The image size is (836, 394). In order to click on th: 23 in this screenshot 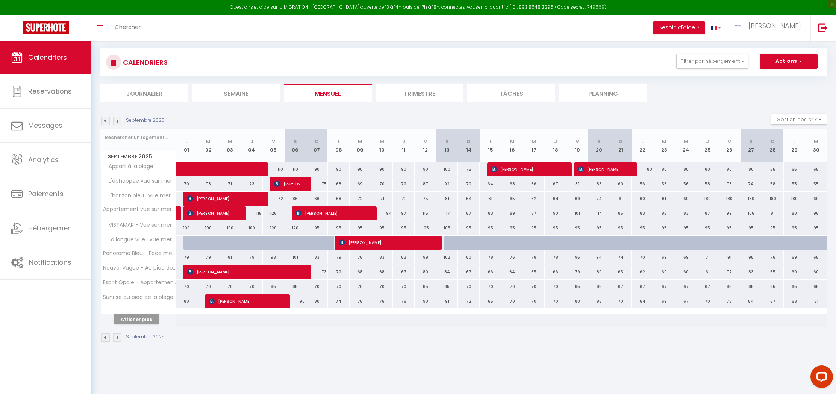, I will do `click(664, 145)`.